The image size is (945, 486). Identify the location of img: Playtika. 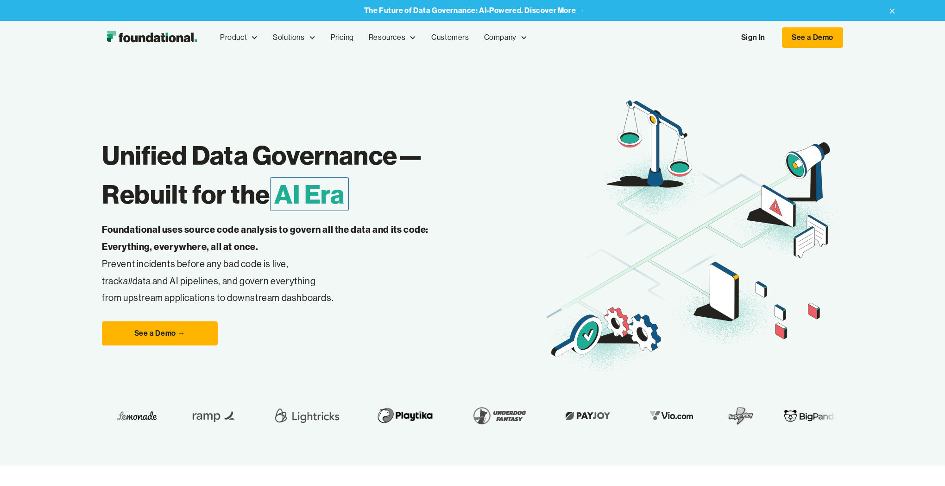
(393, 415).